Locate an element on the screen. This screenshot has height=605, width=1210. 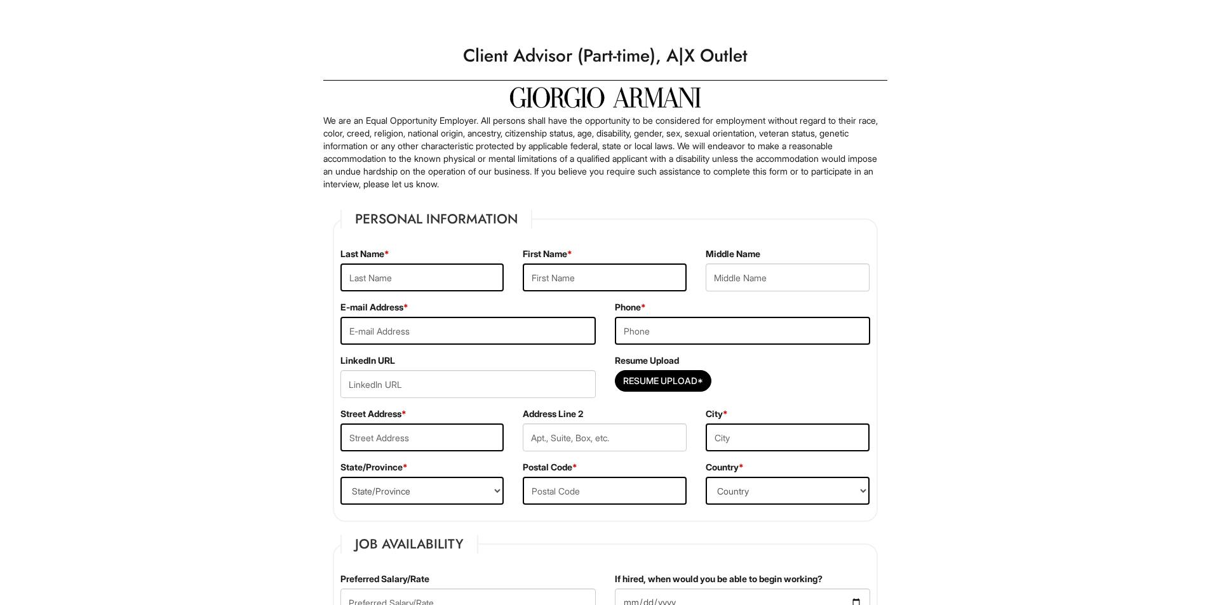
input: E-mail Address is located at coordinates (468, 331).